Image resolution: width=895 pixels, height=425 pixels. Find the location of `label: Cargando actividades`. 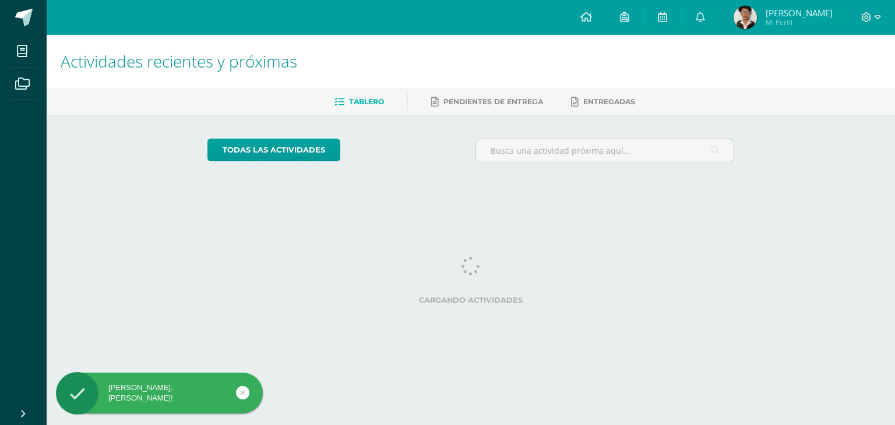

label: Cargando actividades is located at coordinates (471, 300).